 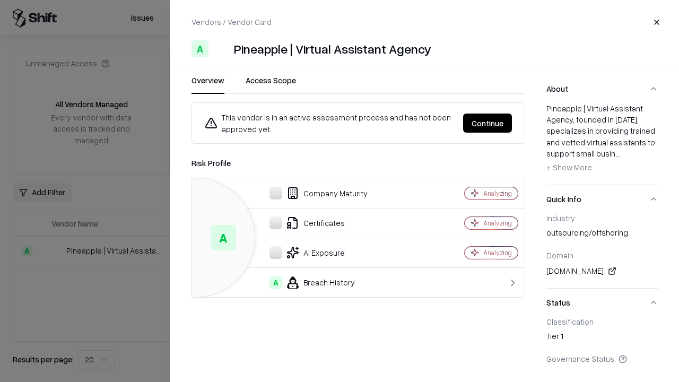 I want to click on div: Risk Profile, so click(x=358, y=163).